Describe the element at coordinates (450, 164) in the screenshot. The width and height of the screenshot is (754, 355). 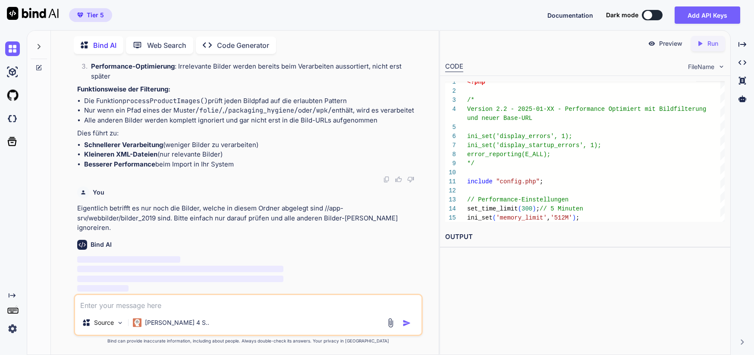
I see `div: 9` at that location.